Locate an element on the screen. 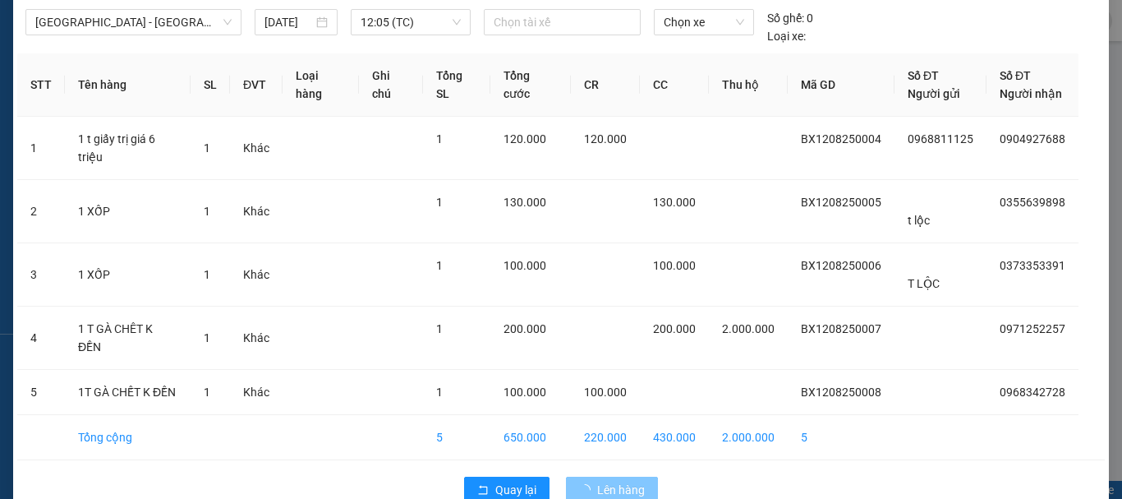  span: 0971252257 is located at coordinates (1033, 329).